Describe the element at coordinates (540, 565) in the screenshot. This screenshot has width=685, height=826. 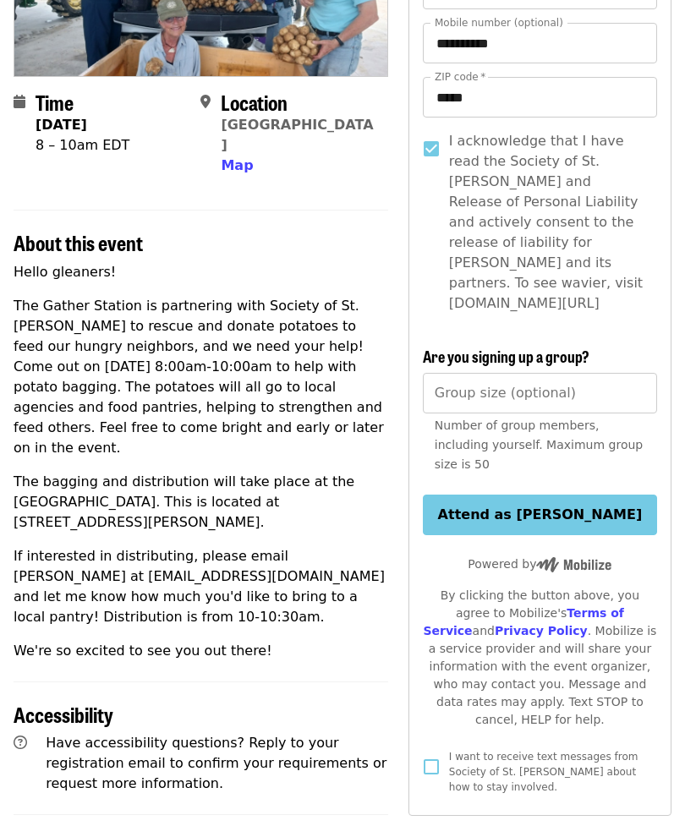
I see `span: Powered by` at that location.